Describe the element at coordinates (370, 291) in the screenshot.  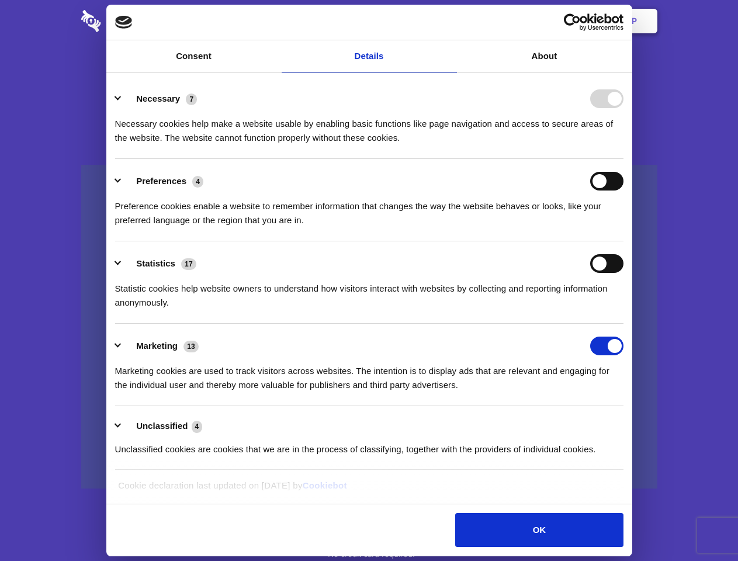
I see `div: Statistic cookies help website owners to understand how visitors interact with websites by collec...` at that location.